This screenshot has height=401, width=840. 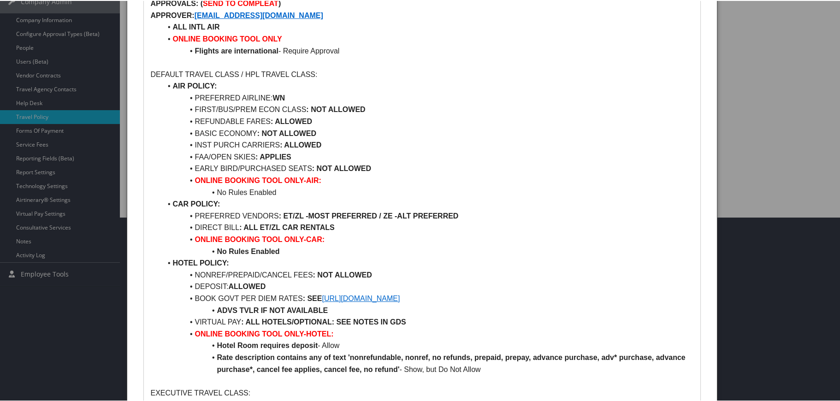 What do you see at coordinates (422, 392) in the screenshot?
I see `p: EXECUTIVE TRAVEL CLASS:` at bounding box center [422, 392].